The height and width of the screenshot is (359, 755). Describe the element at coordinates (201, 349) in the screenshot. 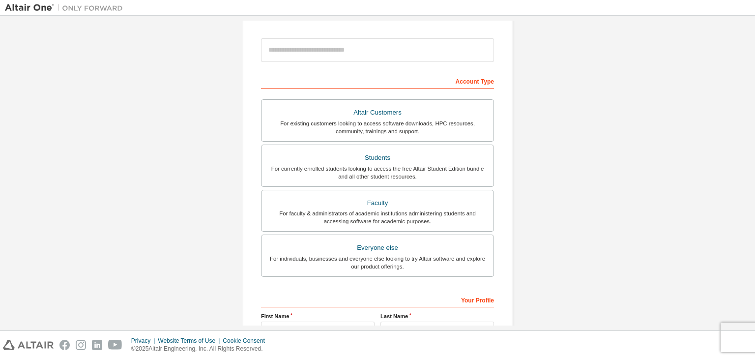

I see `p: © 2025 Altair Engineering, Inc. All Rights Reserved.` at that location.